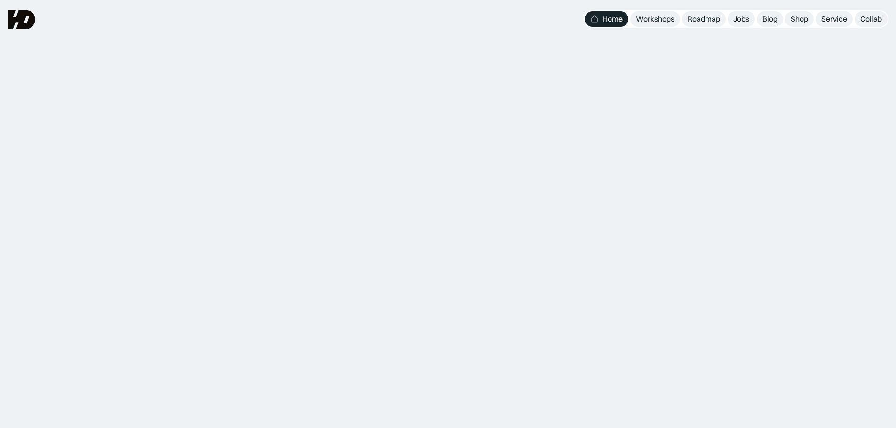 This screenshot has width=896, height=428. Describe the element at coordinates (871, 19) in the screenshot. I see `a: Collab` at that location.